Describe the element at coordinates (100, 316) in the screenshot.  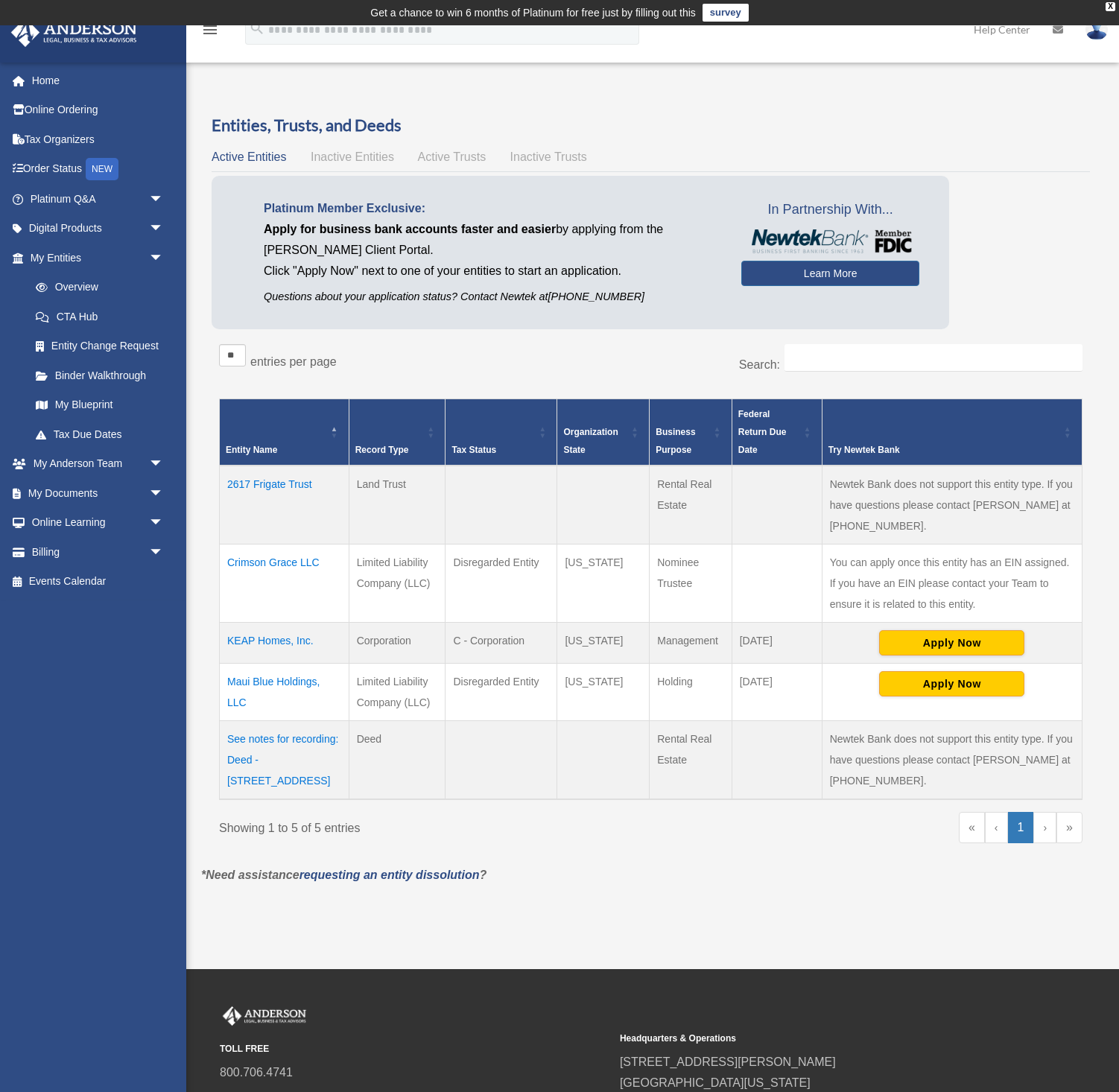
I see `a: CTA Hub` at that location.